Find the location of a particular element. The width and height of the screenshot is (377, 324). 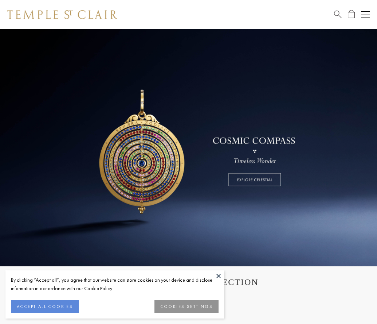

button: ACCEPT ALL COOKIES is located at coordinates (45, 306).